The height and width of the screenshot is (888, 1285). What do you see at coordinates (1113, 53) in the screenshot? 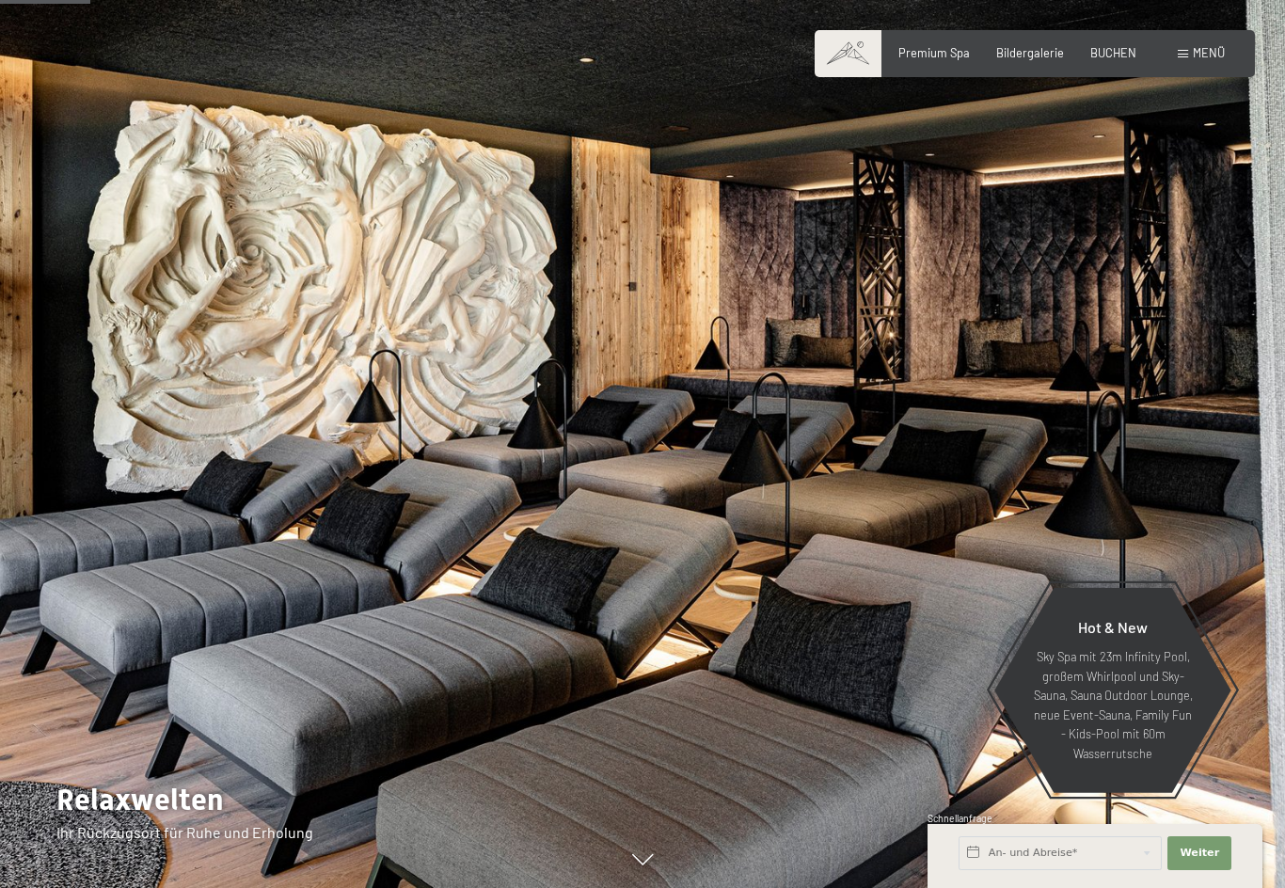
I see `a: BUCHEN` at bounding box center [1113, 53].